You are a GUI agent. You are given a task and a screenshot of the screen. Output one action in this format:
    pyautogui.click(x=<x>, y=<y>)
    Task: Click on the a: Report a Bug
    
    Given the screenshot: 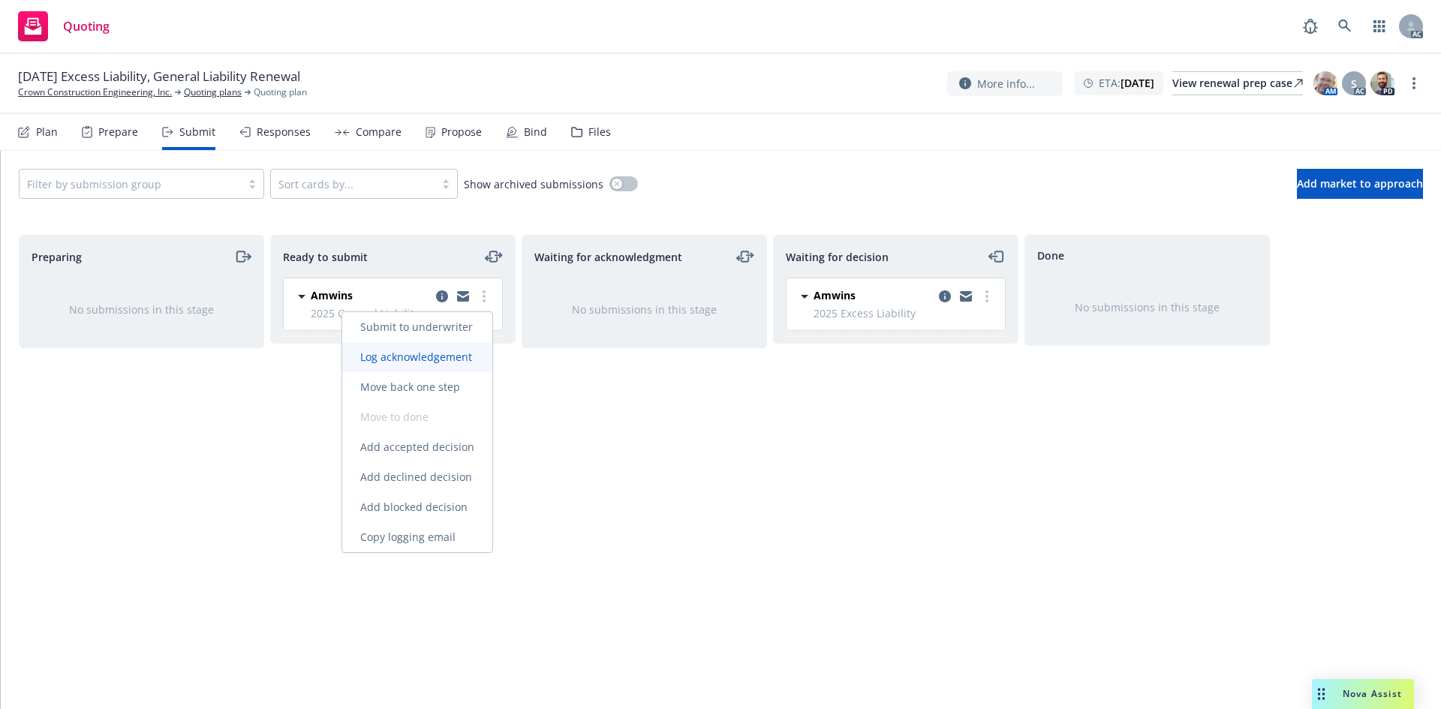 What is the action you would take?
    pyautogui.click(x=1310, y=26)
    